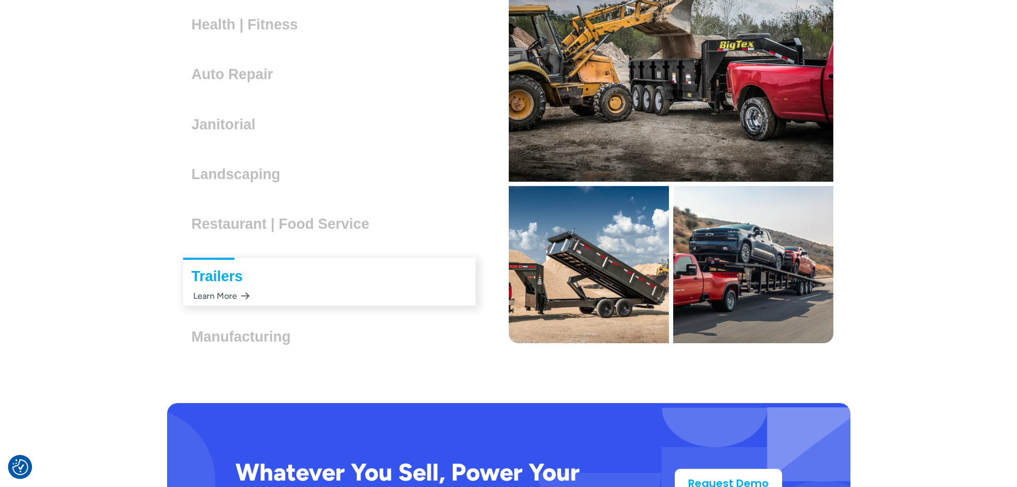 This screenshot has height=487, width=1017. Describe the element at coordinates (222, 276) in the screenshot. I see `h3: Trailers` at that location.